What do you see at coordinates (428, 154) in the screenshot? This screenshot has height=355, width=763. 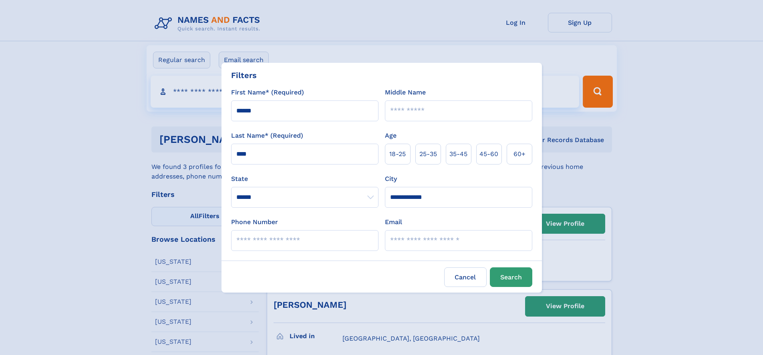 I see `span: 25‑35` at bounding box center [428, 154].